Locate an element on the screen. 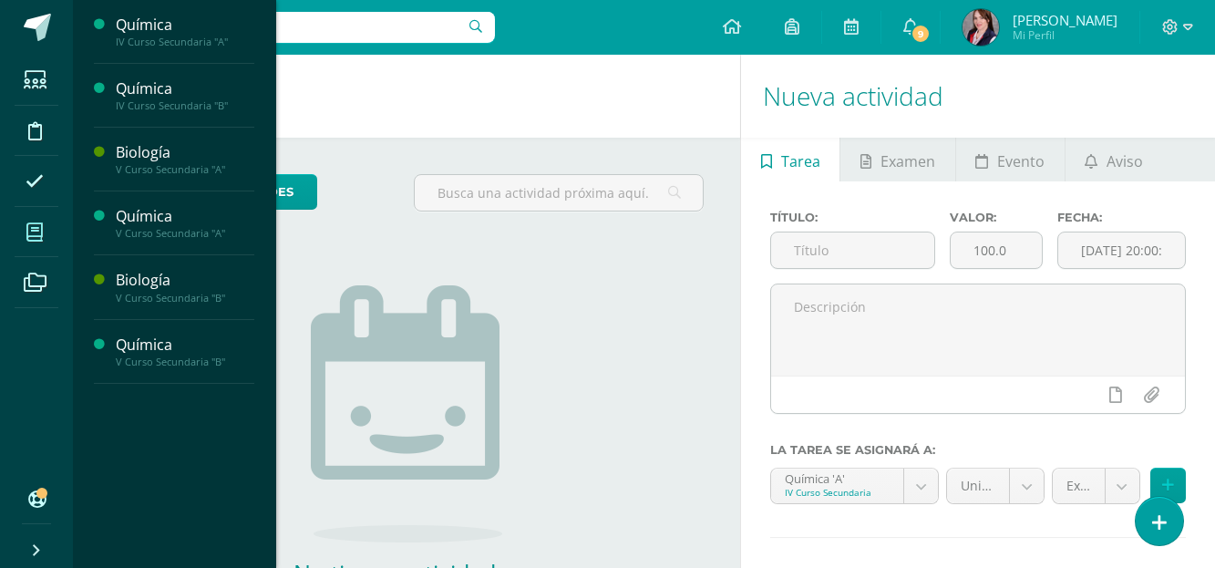 This screenshot has width=1215, height=568. span: Unidad 3 is located at coordinates (978, 486).